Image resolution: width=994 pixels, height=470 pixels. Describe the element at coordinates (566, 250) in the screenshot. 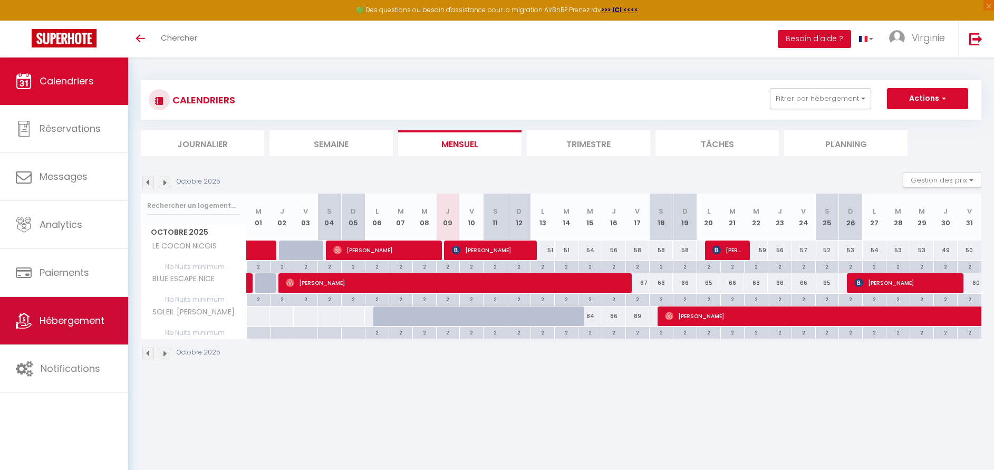

I see `div: 51` at that location.